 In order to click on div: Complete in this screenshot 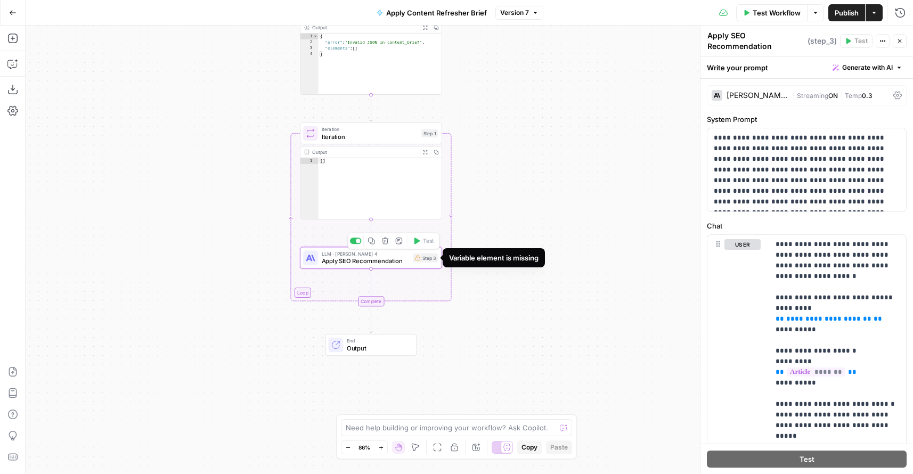, I will do `click(371, 301)`.